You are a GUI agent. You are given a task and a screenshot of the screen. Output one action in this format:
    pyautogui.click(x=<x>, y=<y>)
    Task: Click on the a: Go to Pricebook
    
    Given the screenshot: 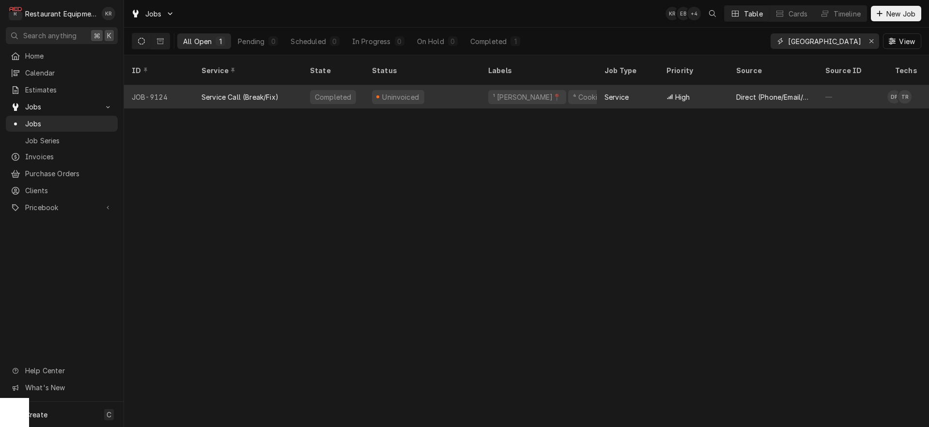 What is the action you would take?
    pyautogui.click(x=62, y=207)
    